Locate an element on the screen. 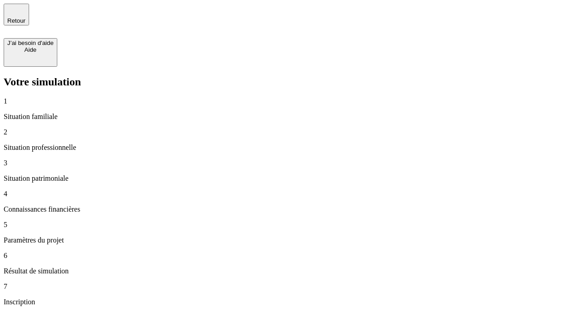 The height and width of the screenshot is (327, 582). button: Retour is located at coordinates (16, 15).